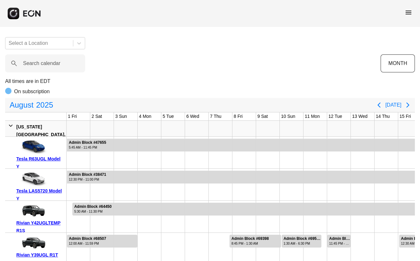  Describe the element at coordinates (312, 116) in the screenshot. I see `div: 11 Mon` at that location.